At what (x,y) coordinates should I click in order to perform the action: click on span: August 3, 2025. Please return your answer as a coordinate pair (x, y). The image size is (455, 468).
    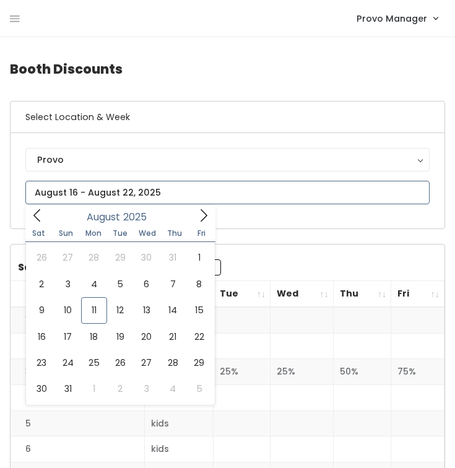
    Looking at the image, I should click on (67, 284).